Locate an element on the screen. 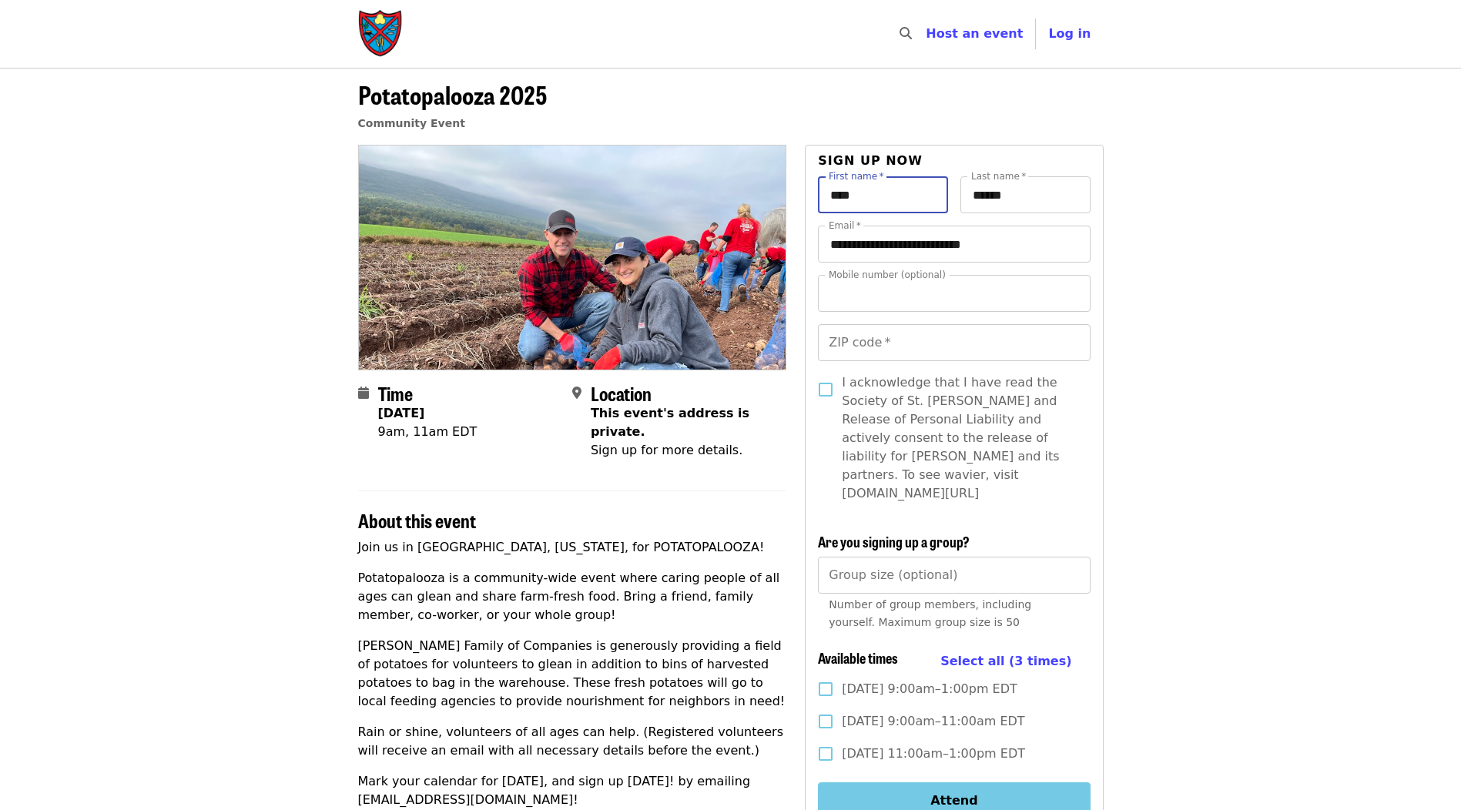  span: About this event is located at coordinates (417, 520).